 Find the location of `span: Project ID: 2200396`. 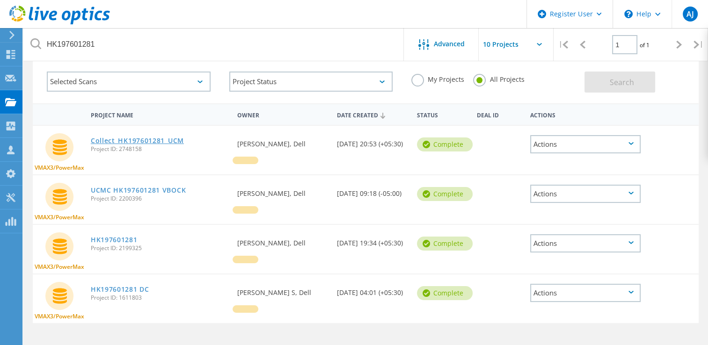

span: Project ID: 2200396 is located at coordinates (159, 199).